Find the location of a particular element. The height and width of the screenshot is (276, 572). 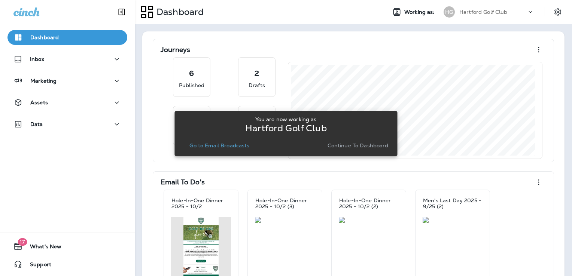

p: Marketing is located at coordinates (43, 81).